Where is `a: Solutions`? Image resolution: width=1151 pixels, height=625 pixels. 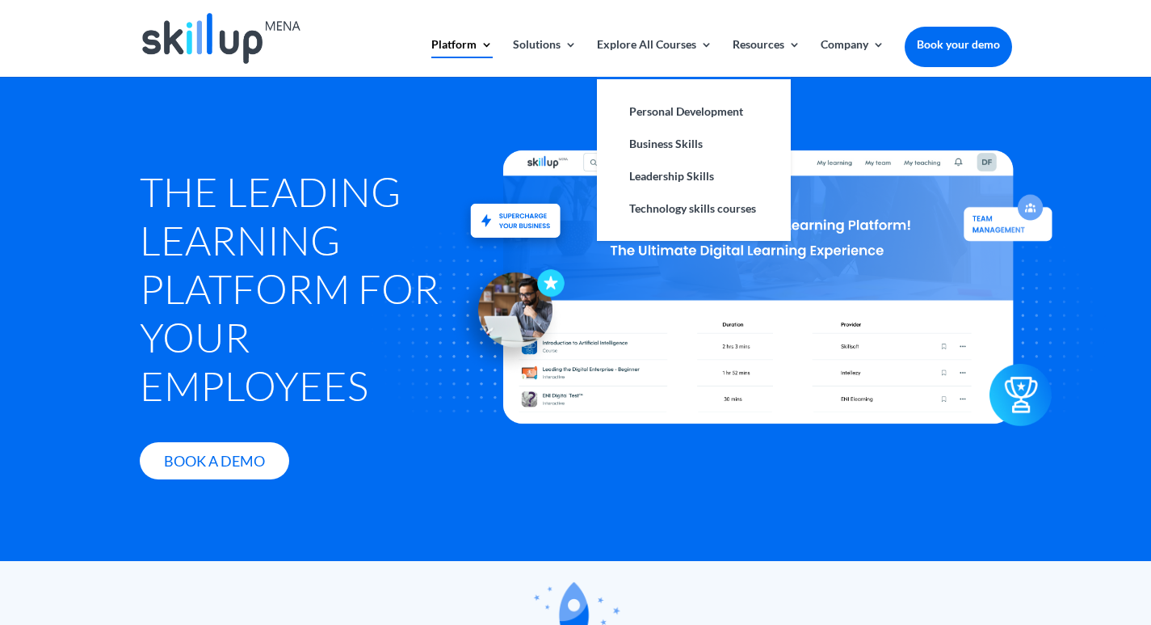 a: Solutions is located at coordinates (545, 57).